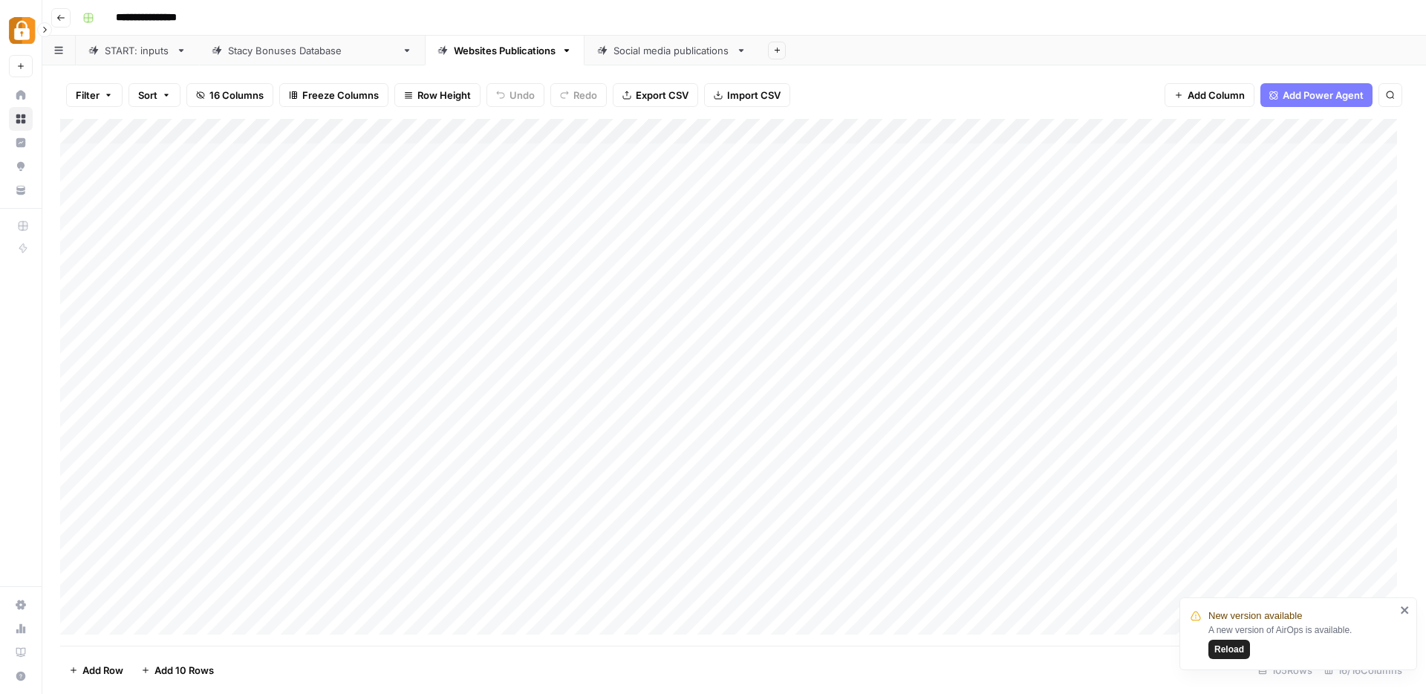  What do you see at coordinates (522, 95) in the screenshot?
I see `span: Undo` at bounding box center [522, 95].